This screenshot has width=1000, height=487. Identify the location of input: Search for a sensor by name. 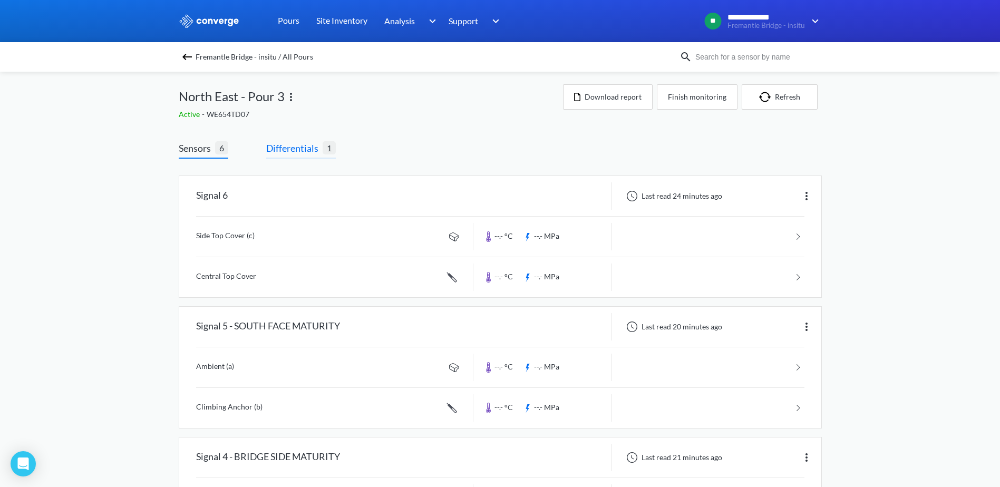
(756, 57).